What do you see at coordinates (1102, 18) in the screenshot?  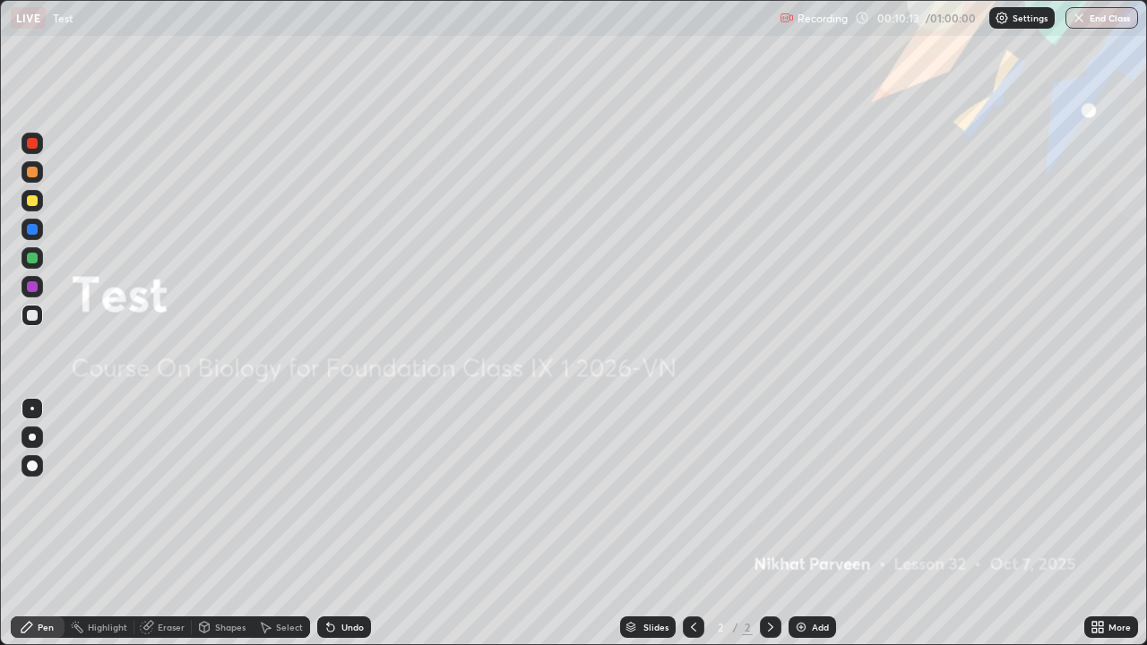 I see `button: End Class` at bounding box center [1102, 18].